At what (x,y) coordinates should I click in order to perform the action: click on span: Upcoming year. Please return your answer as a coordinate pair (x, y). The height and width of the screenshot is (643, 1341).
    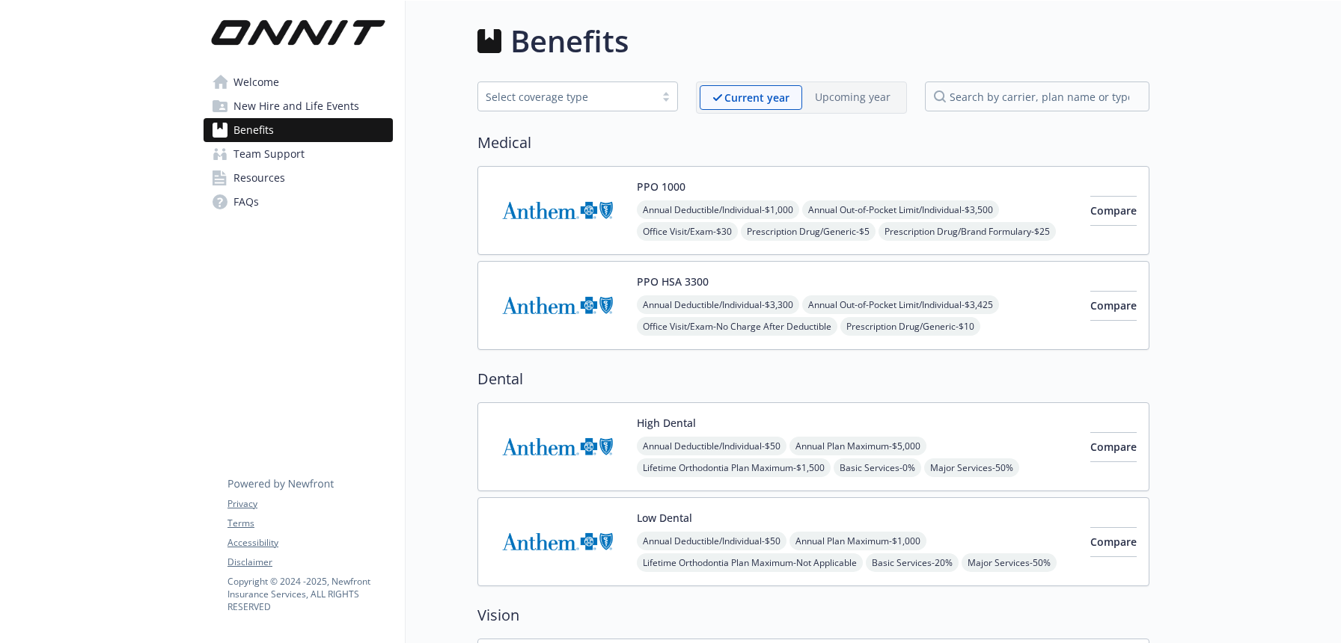
    Looking at the image, I should click on (852, 97).